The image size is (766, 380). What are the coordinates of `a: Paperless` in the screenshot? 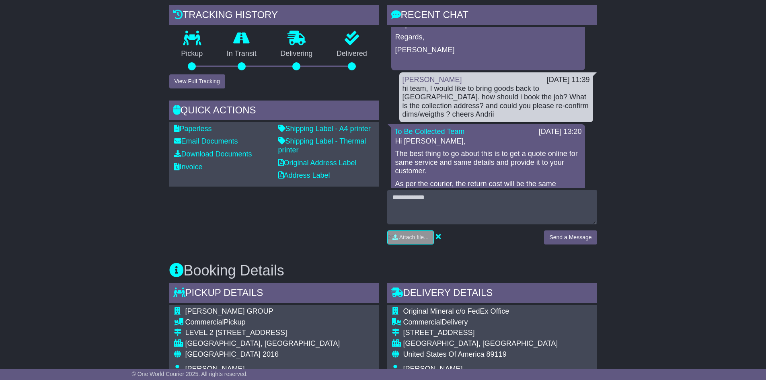 It's located at (193, 129).